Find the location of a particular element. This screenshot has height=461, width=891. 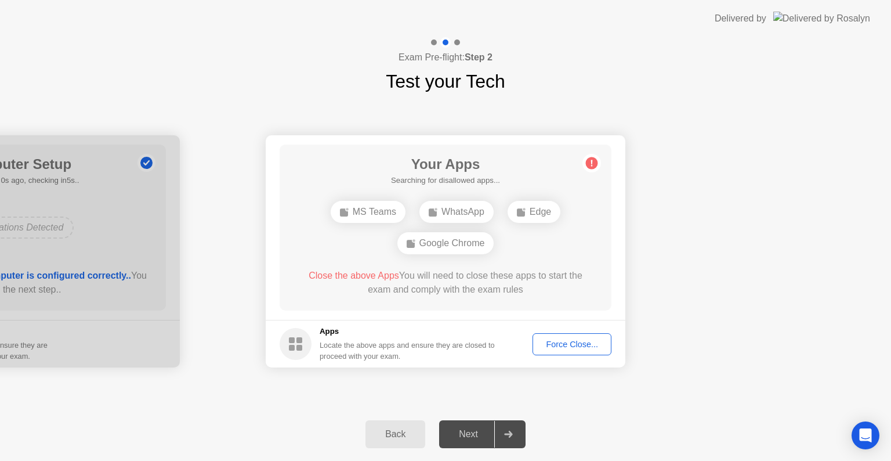

h4: Exam Pre-flight: is located at coordinates (446, 57).